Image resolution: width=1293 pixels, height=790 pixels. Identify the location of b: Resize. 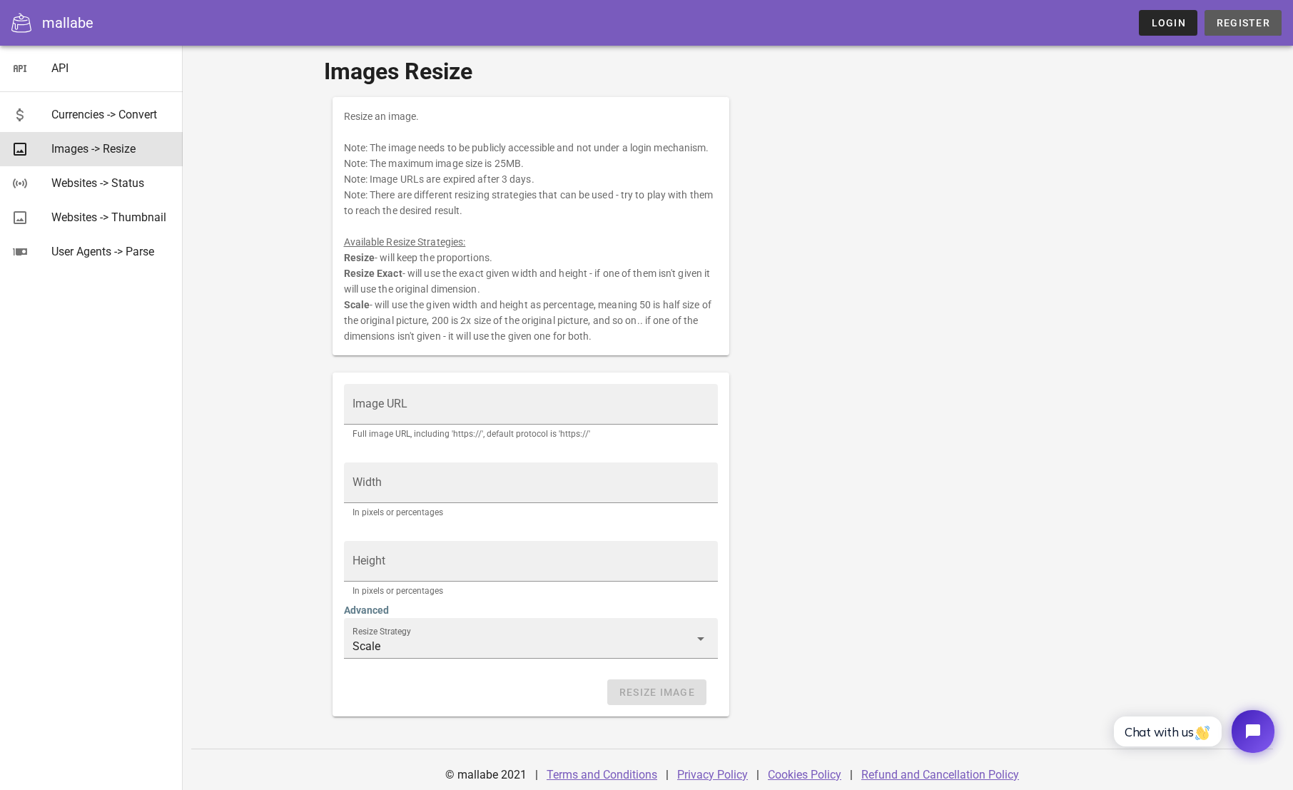
(360, 258).